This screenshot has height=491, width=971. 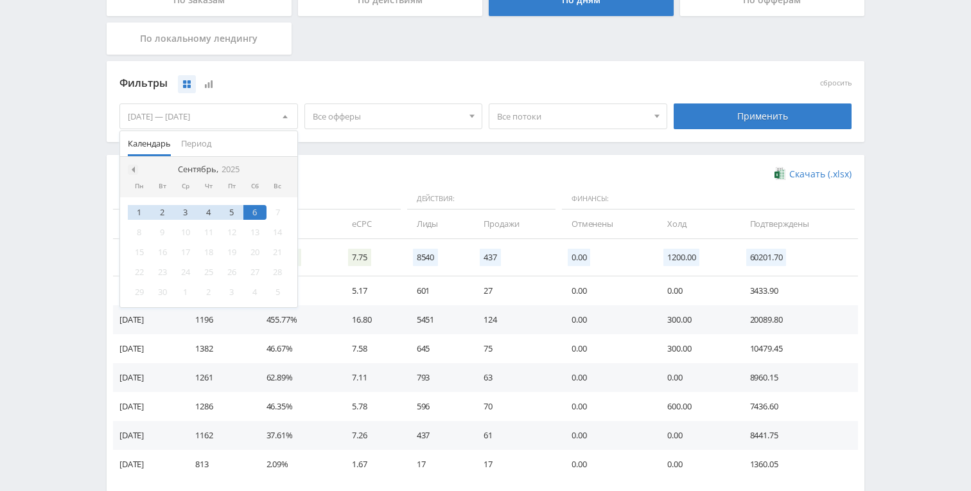 I want to click on td: Отменены, so click(x=606, y=224).